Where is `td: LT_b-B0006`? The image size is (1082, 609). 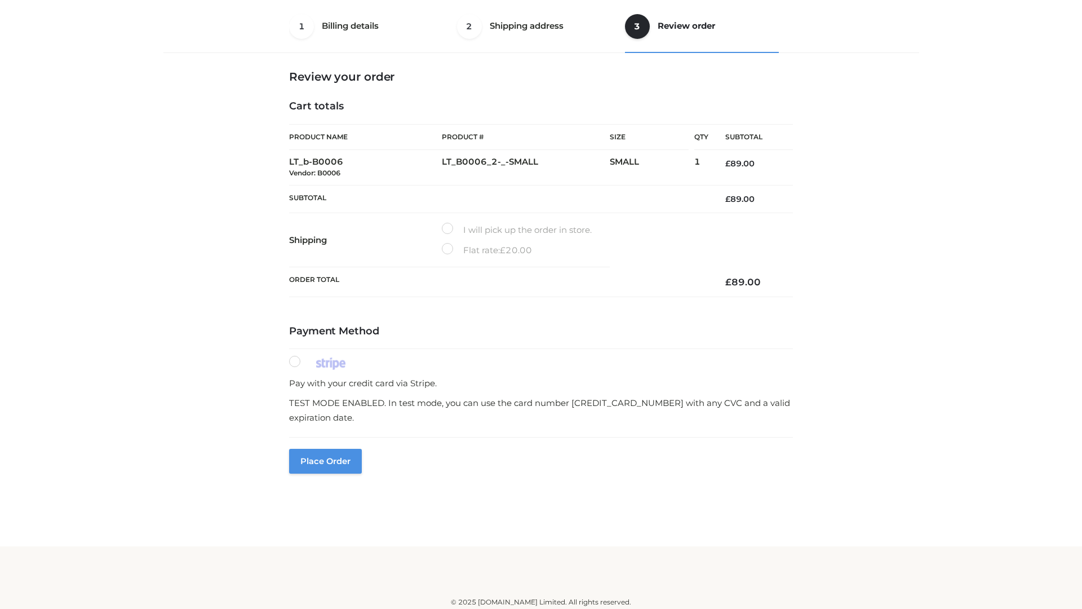
td: LT_b-B0006 is located at coordinates (365, 167).